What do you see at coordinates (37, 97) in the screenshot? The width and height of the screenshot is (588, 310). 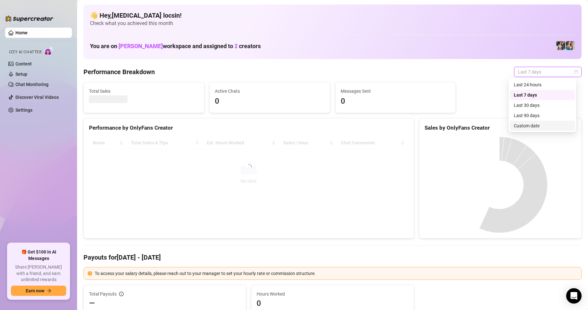 I see `a: Discover Viral Videos` at bounding box center [37, 97].